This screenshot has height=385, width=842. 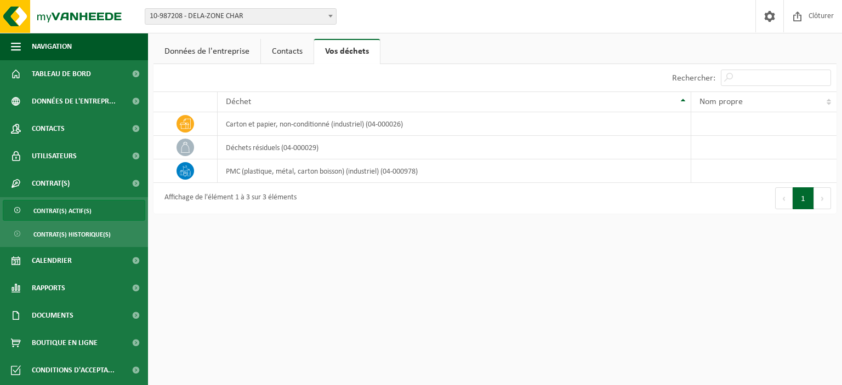 What do you see at coordinates (65, 343) in the screenshot?
I see `span: Boutique en ligne` at bounding box center [65, 343].